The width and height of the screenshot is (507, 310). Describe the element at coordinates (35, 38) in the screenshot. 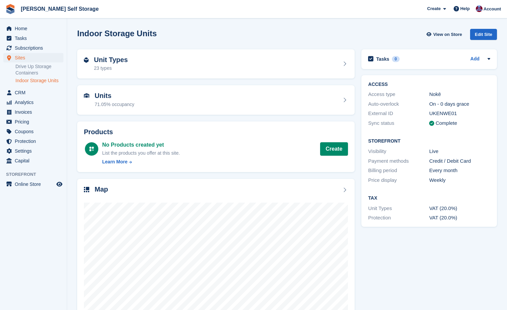

I see `span: Tasks` at that location.